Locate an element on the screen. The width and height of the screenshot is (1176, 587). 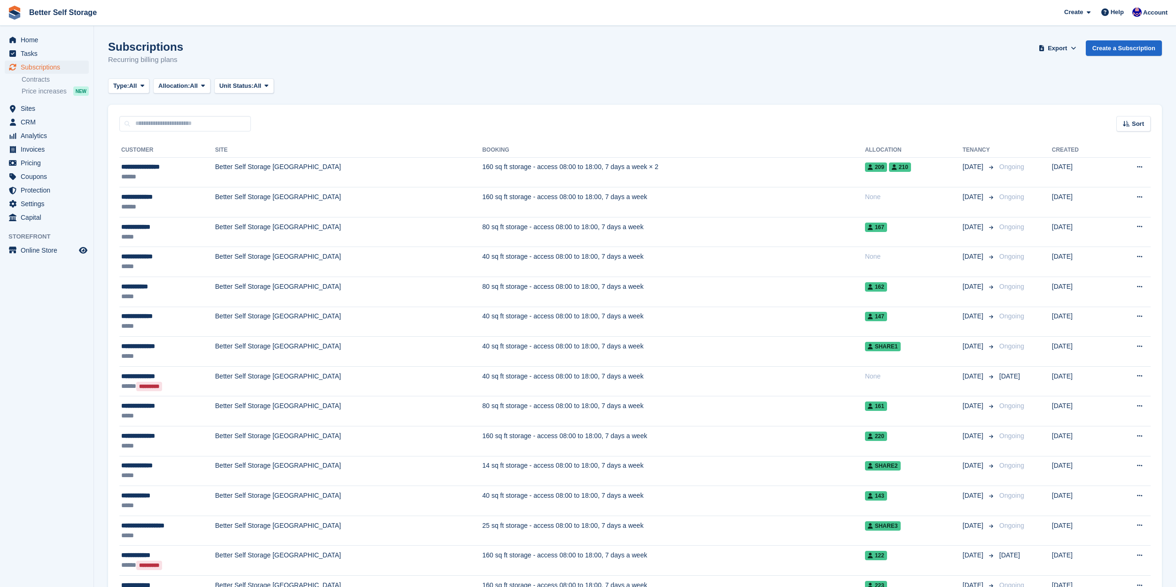
span: 162 is located at coordinates (876, 287).